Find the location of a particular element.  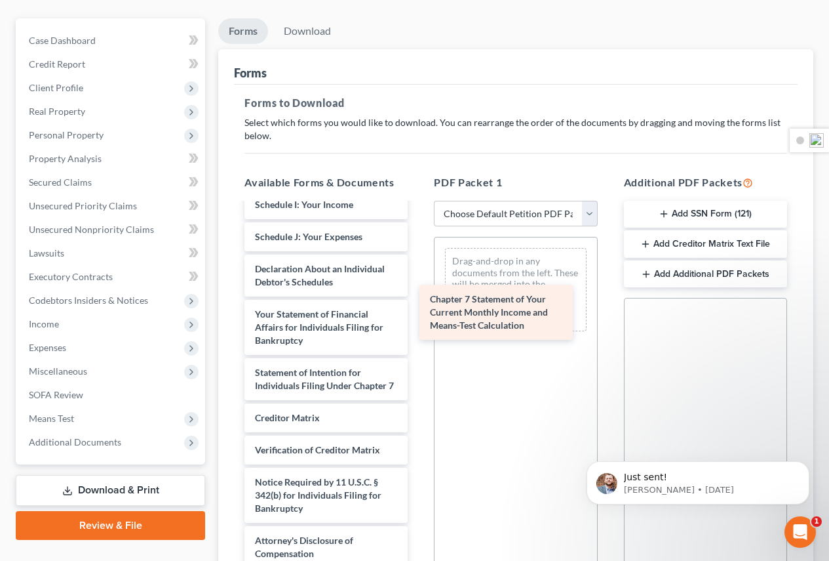

span: Your Statement of Financial Affairs for Individuals Filing for Bankruptcy is located at coordinates (319, 326).